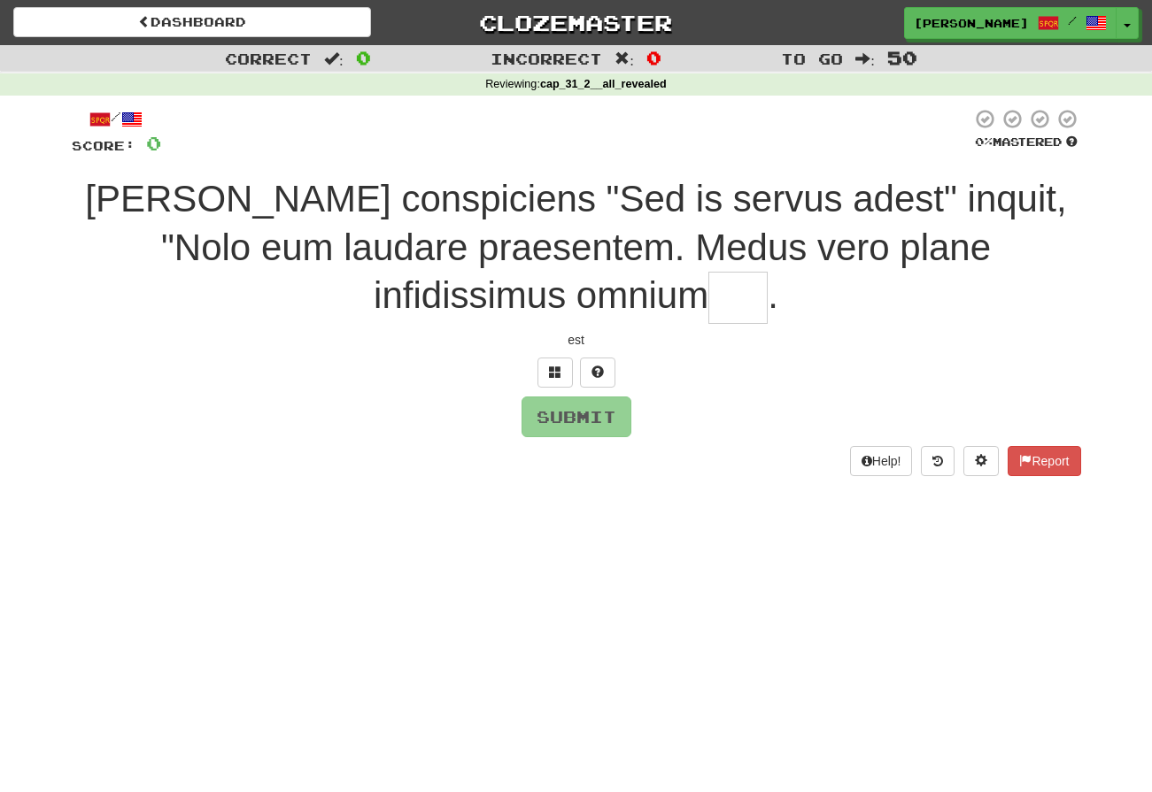 This screenshot has width=1152, height=792. Describe the element at coordinates (984, 142) in the screenshot. I see `span: 0 %` at that location.